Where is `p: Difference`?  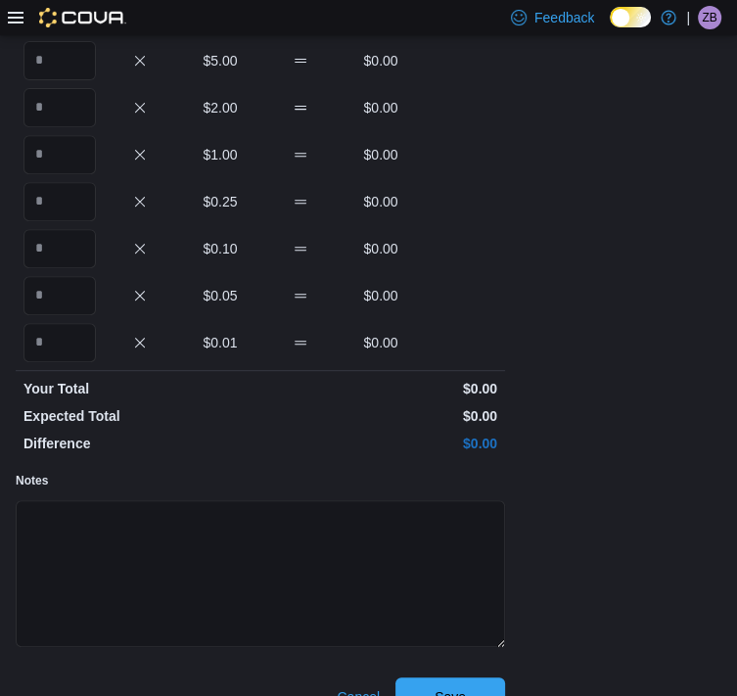
p: Difference is located at coordinates (140, 443).